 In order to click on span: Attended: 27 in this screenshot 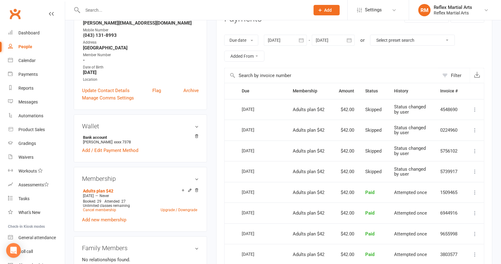, I will do `click(115, 202)`.